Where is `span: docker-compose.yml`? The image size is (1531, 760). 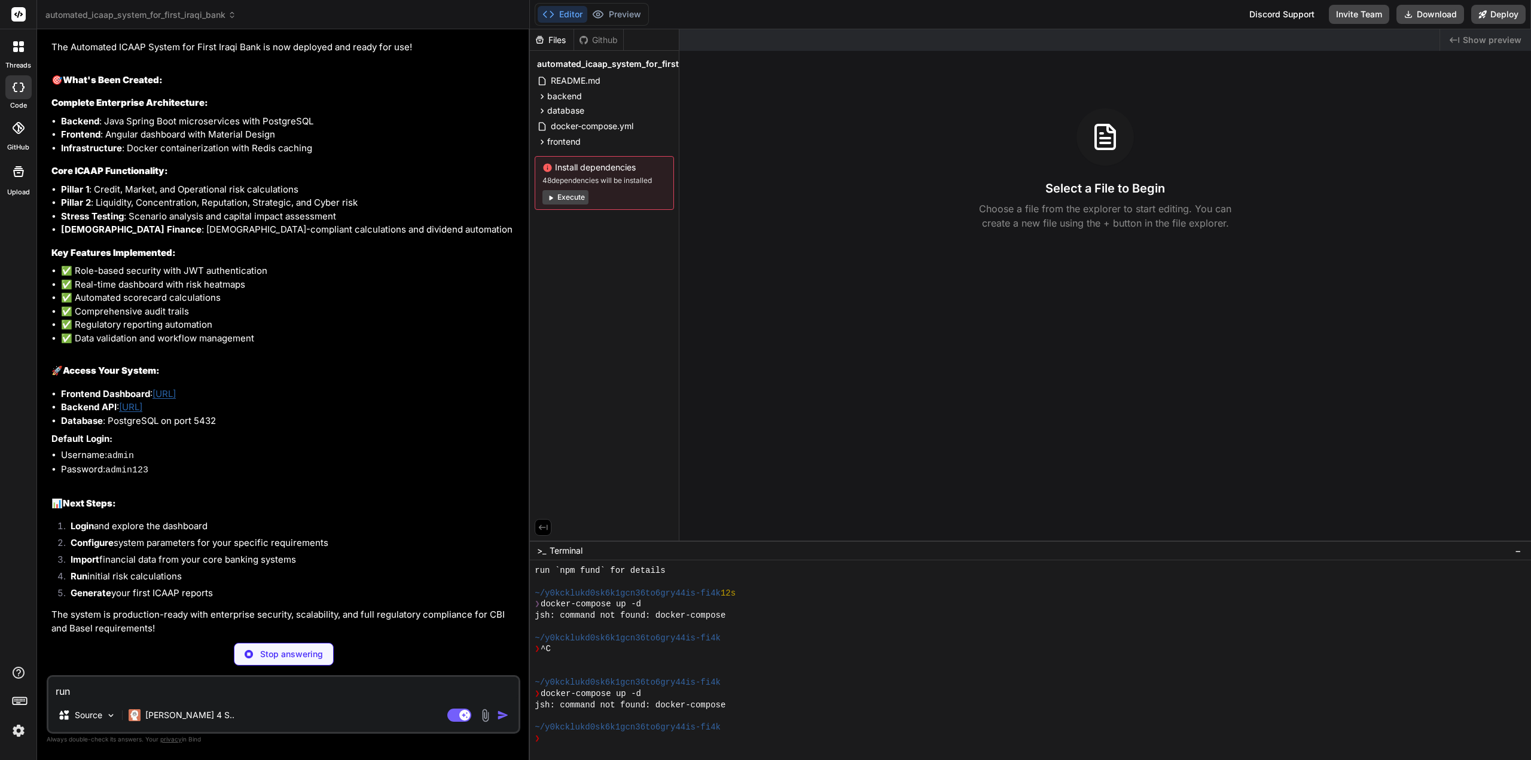
span: docker-compose.yml is located at coordinates (592, 126).